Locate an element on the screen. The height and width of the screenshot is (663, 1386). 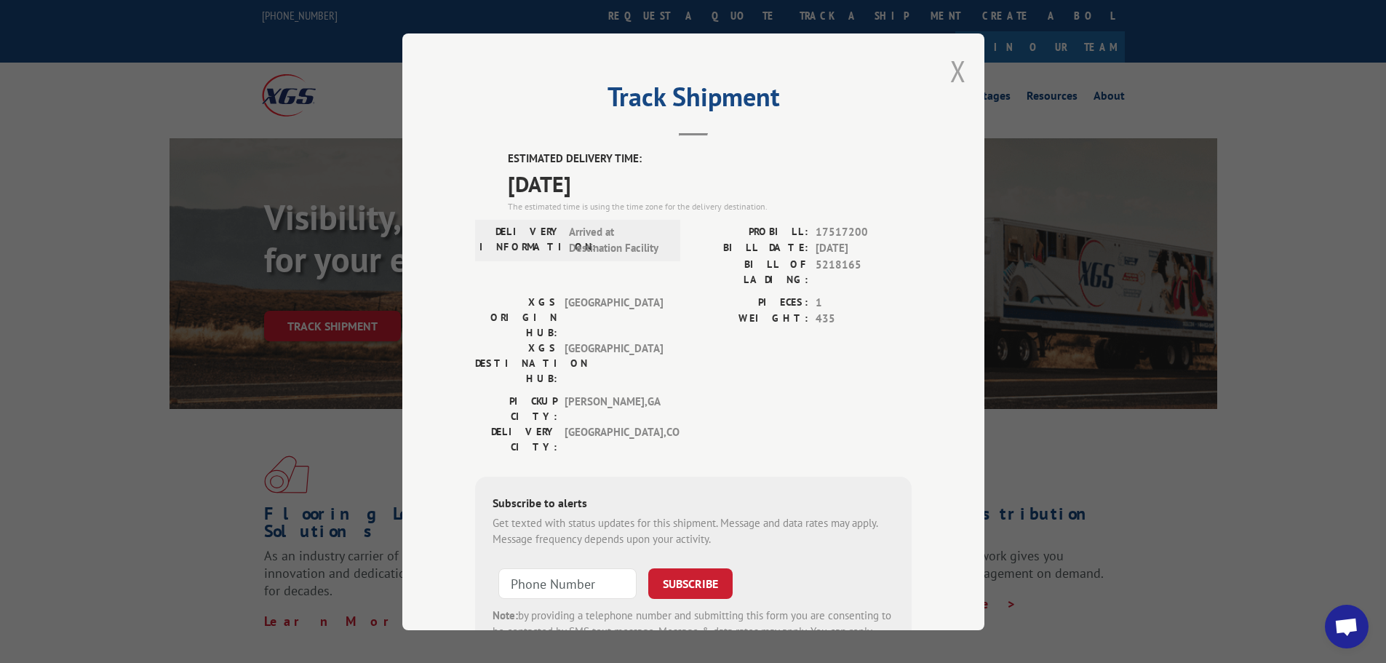
label: PICKUP CITY: is located at coordinates (516, 408).